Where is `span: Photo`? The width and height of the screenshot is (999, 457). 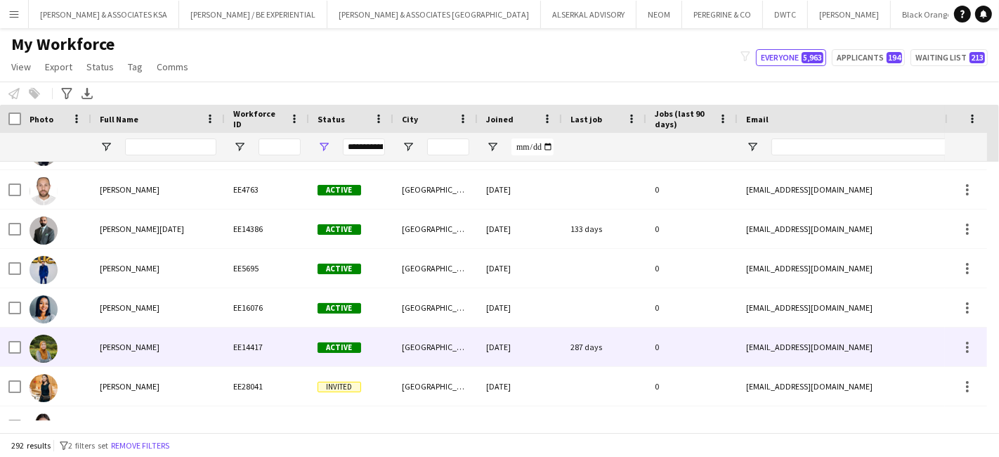 span: Photo is located at coordinates (41, 119).